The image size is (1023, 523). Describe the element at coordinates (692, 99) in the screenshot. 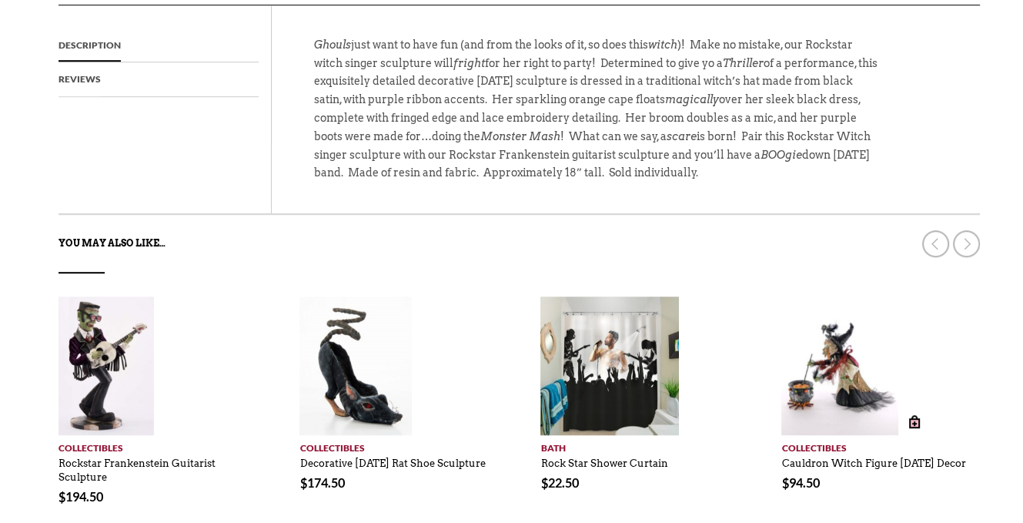

I see `em: magically` at that location.